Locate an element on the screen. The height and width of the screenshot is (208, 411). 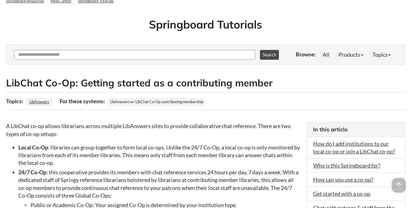
h3: In this article is located at coordinates (355, 129).